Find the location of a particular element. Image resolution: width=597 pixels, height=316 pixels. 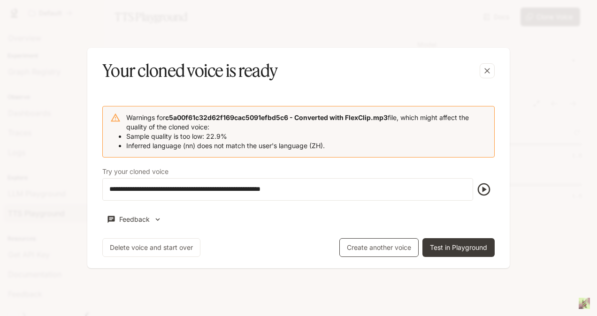

b: c5a00f61c32d62f169cac5091efbd5c6 - Converted with FlexClip.mp3 is located at coordinates (276, 117).